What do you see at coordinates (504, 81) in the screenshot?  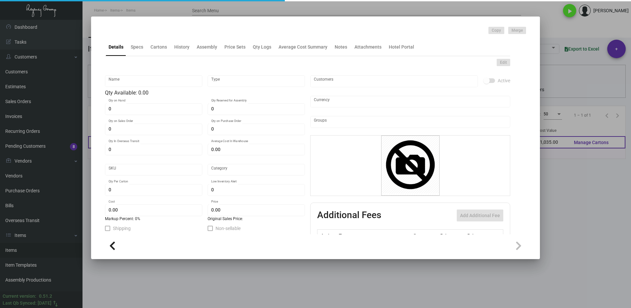 I see `span: Active` at bounding box center [504, 81].